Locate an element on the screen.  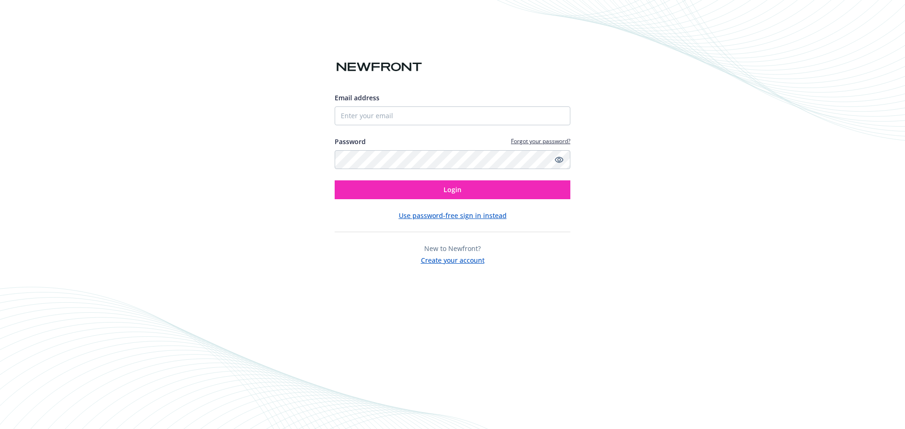
input: Enter your password is located at coordinates (453, 160).